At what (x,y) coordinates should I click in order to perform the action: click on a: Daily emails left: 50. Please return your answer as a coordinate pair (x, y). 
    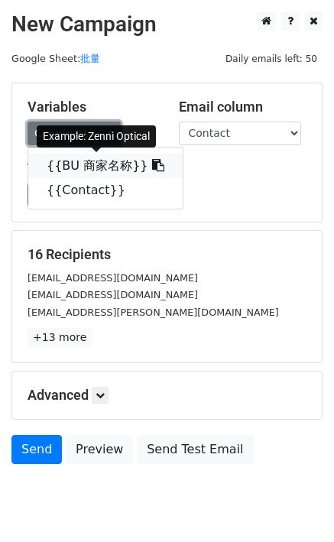
    Looking at the image, I should click on (271, 58).